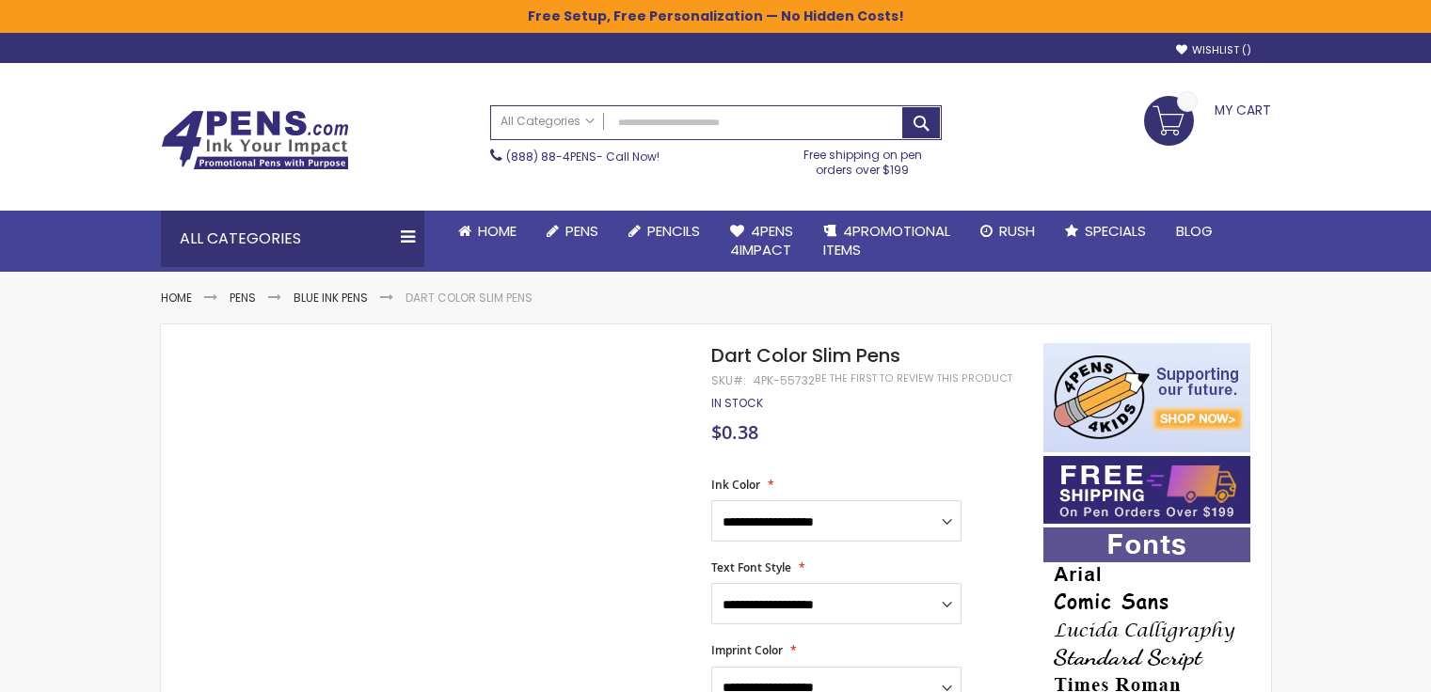 The image size is (1431, 692). I want to click on img: Free shipping on orders over $199, so click(1147, 490).